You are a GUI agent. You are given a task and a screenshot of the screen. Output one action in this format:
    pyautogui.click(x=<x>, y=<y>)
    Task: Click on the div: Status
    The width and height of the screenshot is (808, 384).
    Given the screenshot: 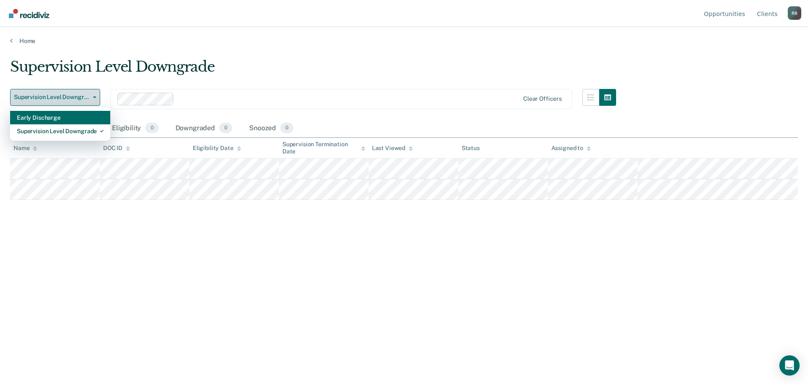 What is the action you would take?
    pyautogui.click(x=471, y=148)
    